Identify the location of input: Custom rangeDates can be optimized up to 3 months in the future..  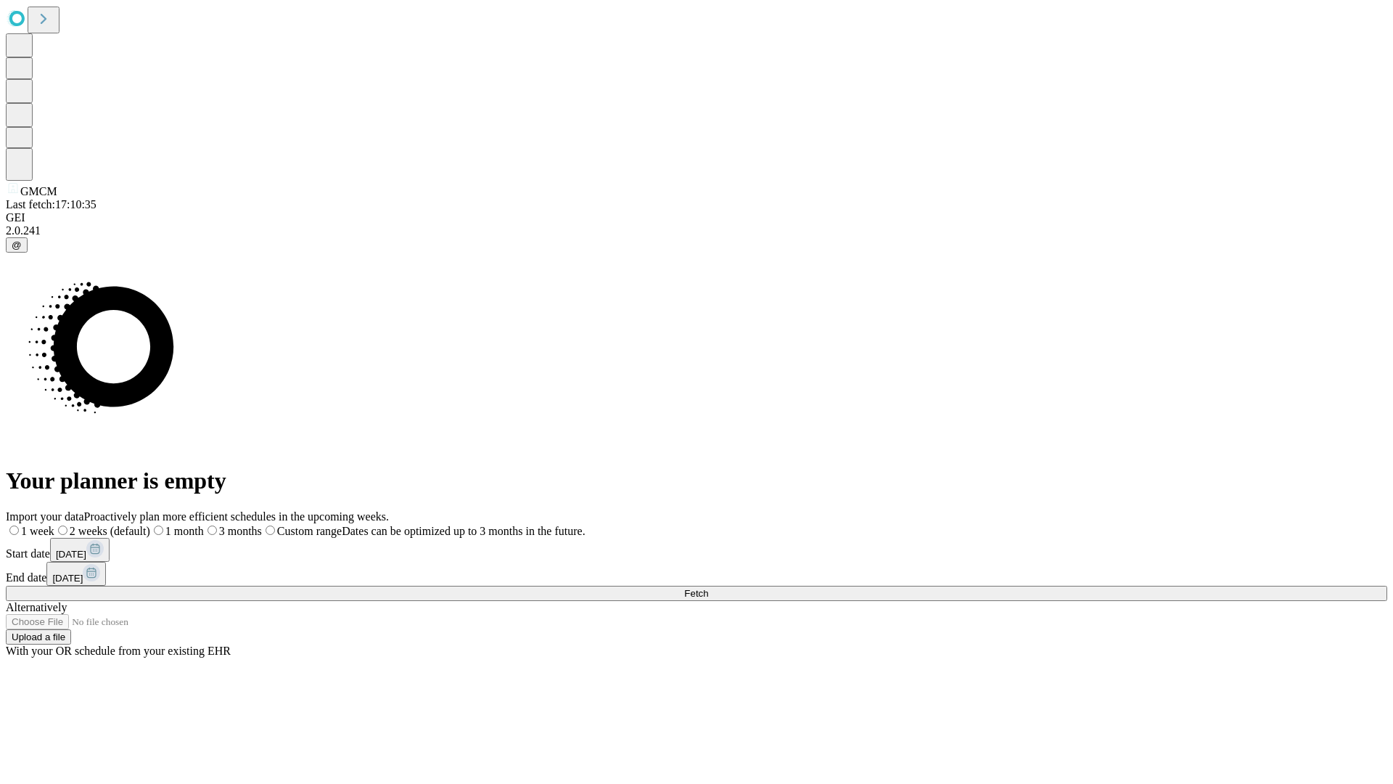
(270, 530).